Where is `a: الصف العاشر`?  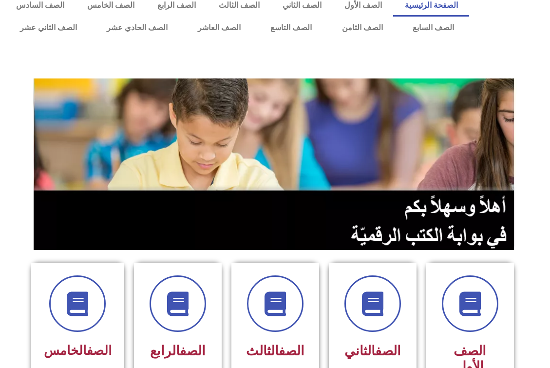 a: الصف العاشر is located at coordinates (219, 28).